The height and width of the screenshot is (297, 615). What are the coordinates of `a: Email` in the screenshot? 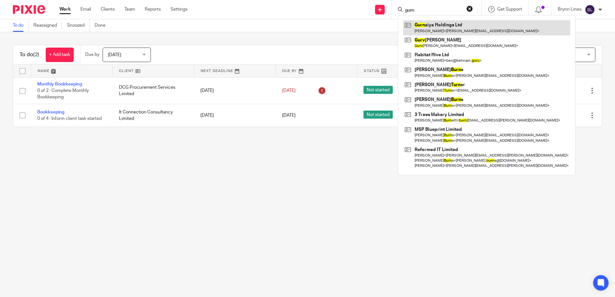 It's located at (86, 9).